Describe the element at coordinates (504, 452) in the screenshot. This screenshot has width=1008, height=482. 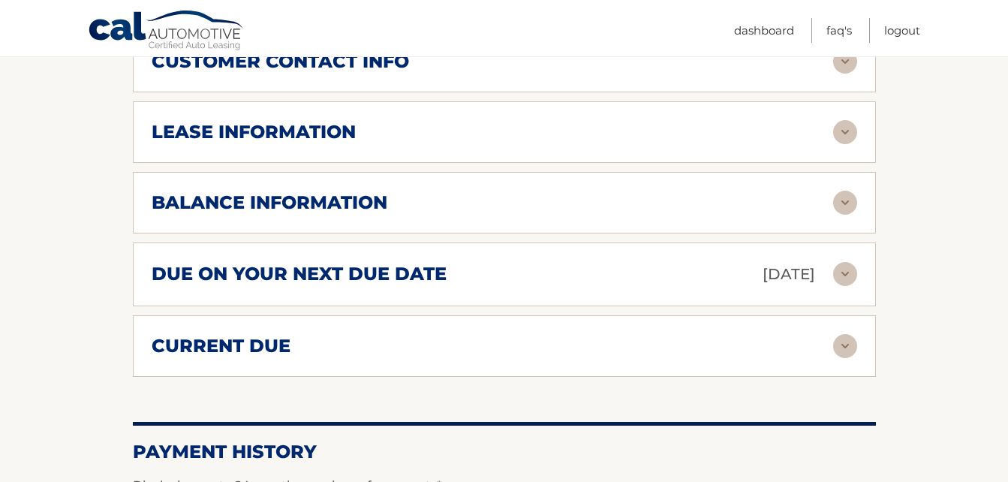
I see `h2: Payment History` at that location.